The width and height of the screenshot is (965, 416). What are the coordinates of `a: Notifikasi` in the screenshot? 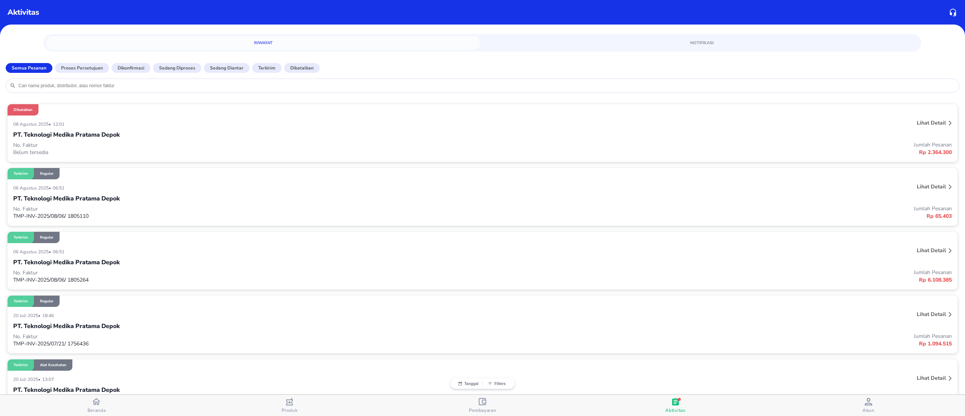 It's located at (702, 43).